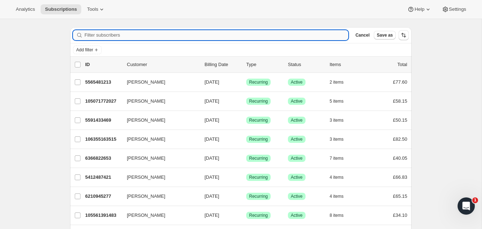  What do you see at coordinates (400, 177) in the screenshot?
I see `span: £66.83` at bounding box center [400, 177].